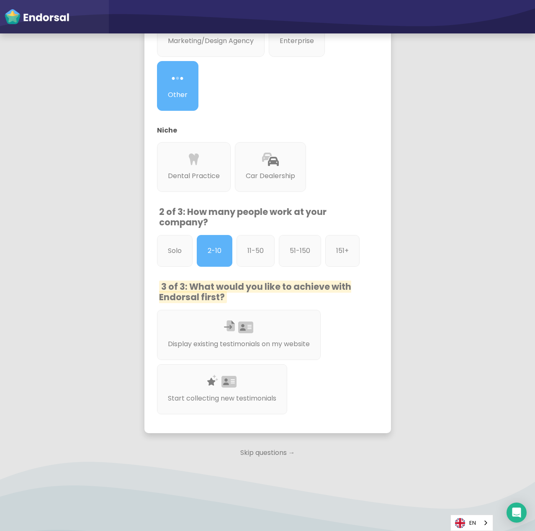 Image resolution: width=535 pixels, height=531 pixels. What do you see at coordinates (239, 344) in the screenshot?
I see `p: Display existing testimonials on my website` at bounding box center [239, 344].